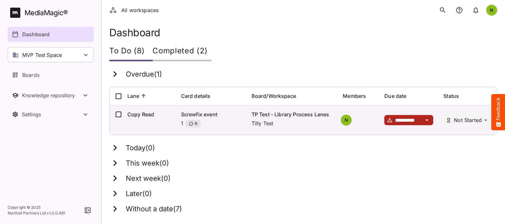 The width and height of the screenshot is (505, 224). I want to click on p: Due date, so click(395, 96).